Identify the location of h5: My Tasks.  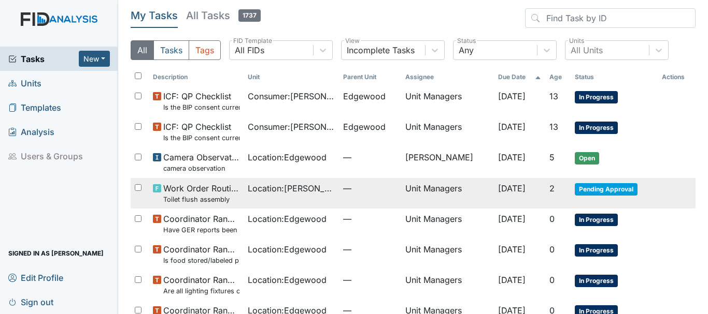
(154, 16).